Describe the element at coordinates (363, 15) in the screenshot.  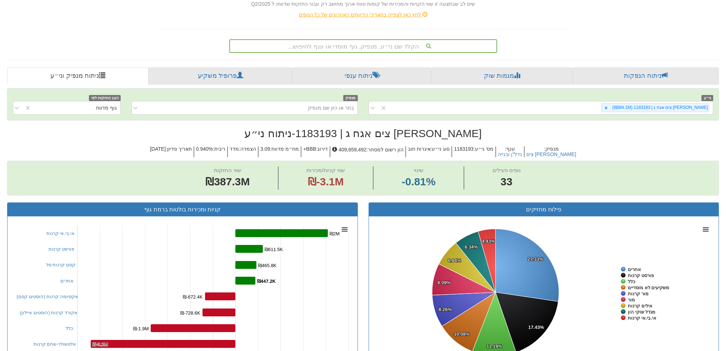
I see `div: לחץ כאן לצפייה בתאריכי הדיווחים האחרונים של כל הגופים` at that location.